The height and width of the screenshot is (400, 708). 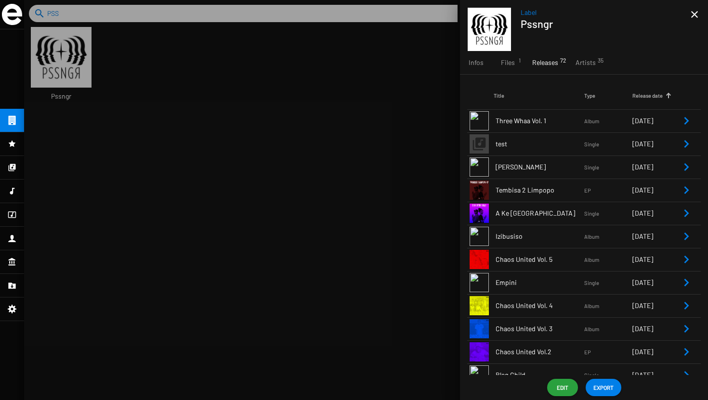 What do you see at coordinates (540, 306) in the screenshot?
I see `span: Chaos United Vol. 4` at bounding box center [540, 306].